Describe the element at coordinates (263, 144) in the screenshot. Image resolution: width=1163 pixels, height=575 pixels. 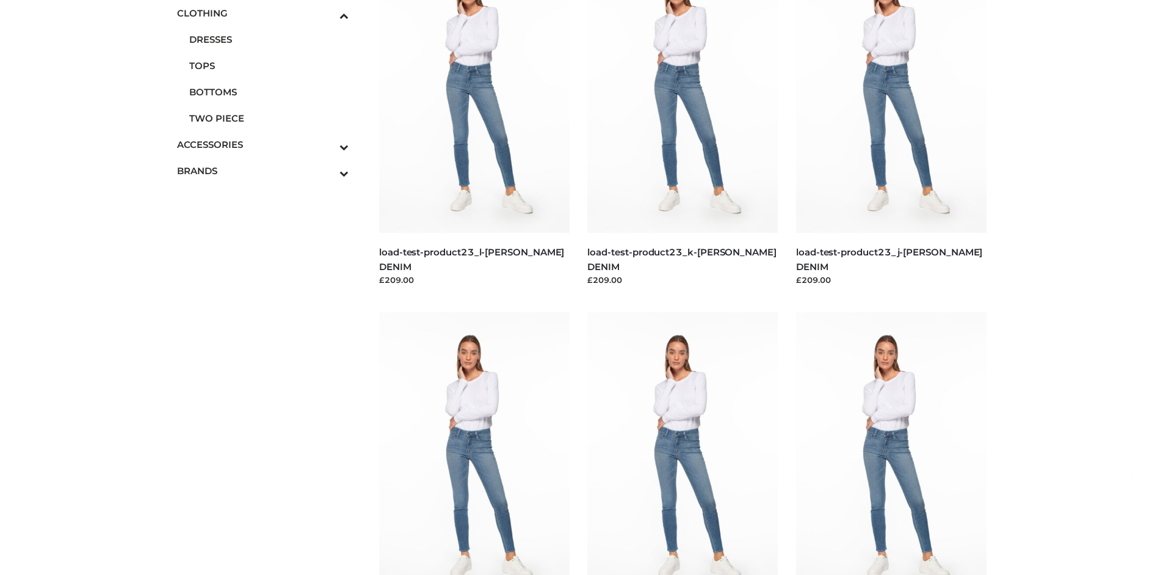
I see `span: ACCESSORIES` at that location.